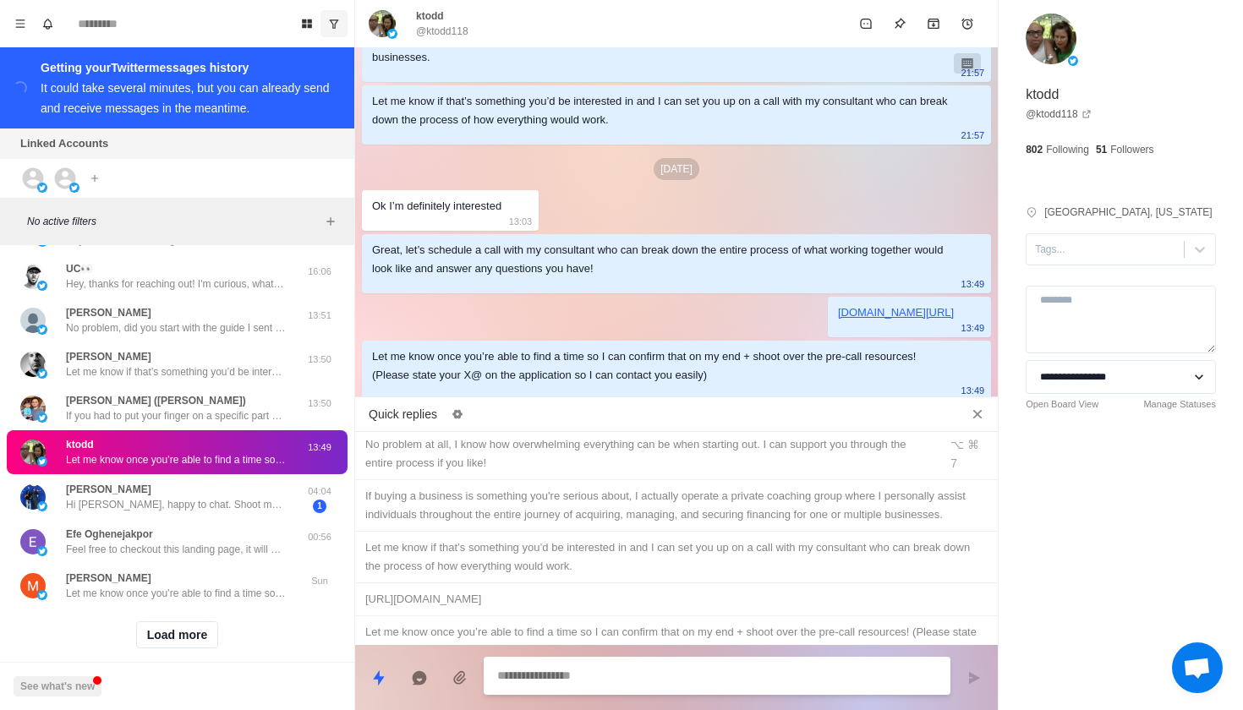 The height and width of the screenshot is (710, 1243). Describe the element at coordinates (58, 687) in the screenshot. I see `button: See what's new` at that location.